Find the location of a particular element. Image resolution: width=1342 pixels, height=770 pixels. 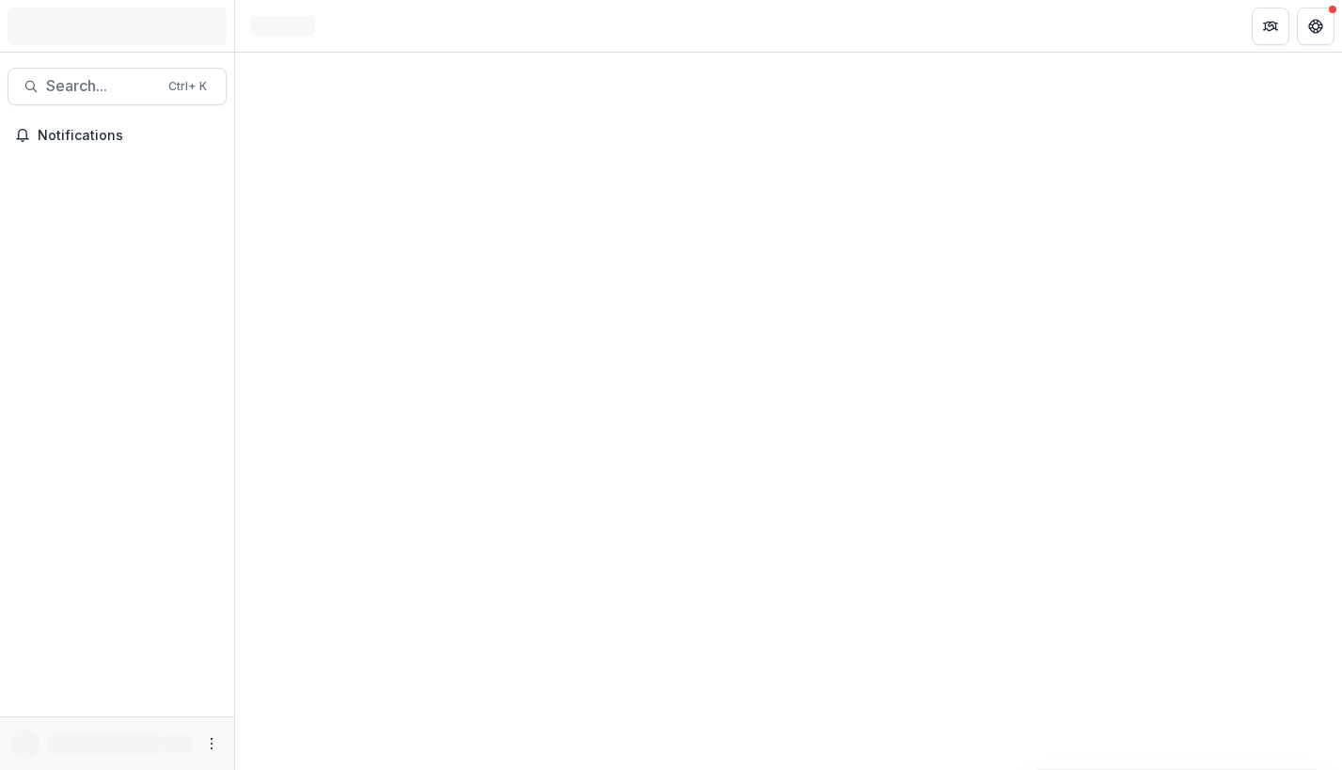

nav: breadcrumb is located at coordinates (282, 25).